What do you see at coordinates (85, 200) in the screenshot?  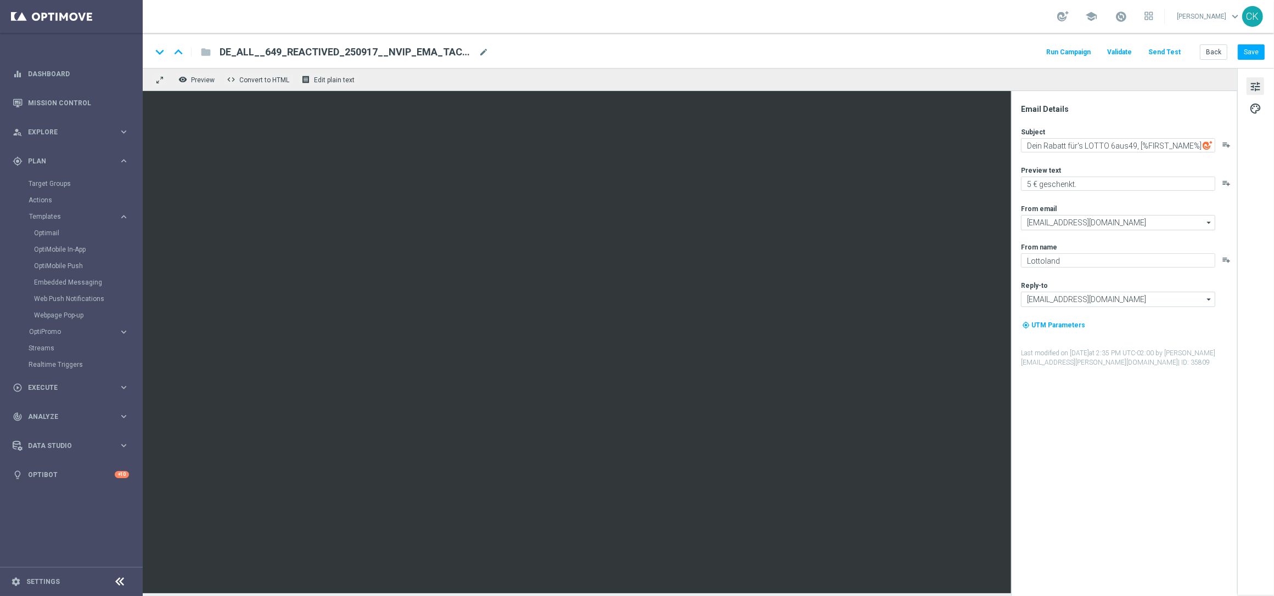 I see `div: Actions` at bounding box center [85, 200].